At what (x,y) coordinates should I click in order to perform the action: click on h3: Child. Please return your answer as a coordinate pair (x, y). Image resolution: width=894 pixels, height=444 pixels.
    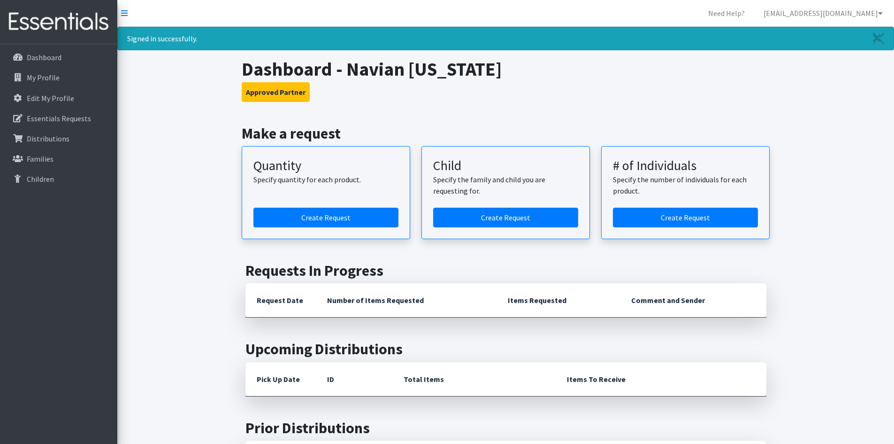
    Looking at the image, I should click on (506, 166).